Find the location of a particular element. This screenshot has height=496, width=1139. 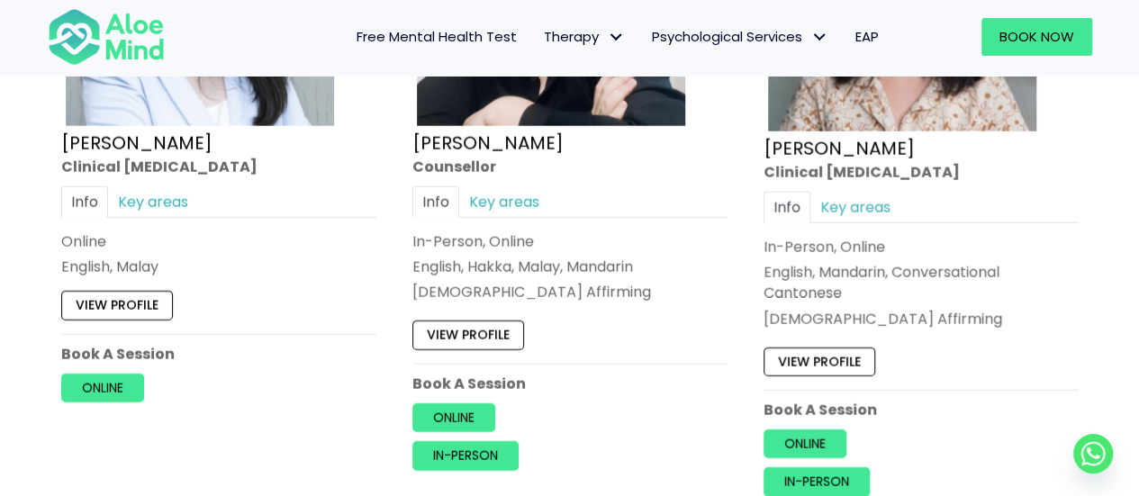

span: Book Now is located at coordinates (1036, 36).